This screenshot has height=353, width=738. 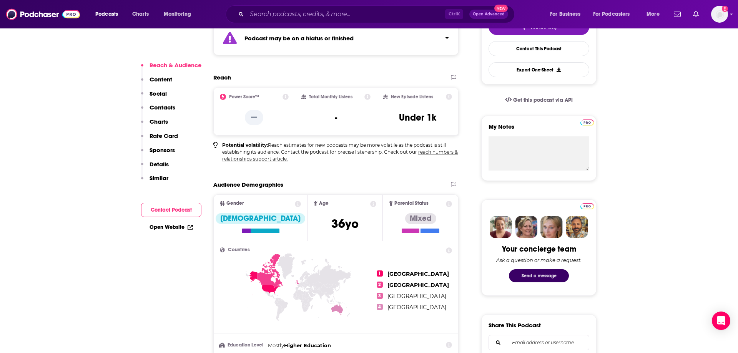 What do you see at coordinates (222, 77) in the screenshot?
I see `h2: Reach` at bounding box center [222, 77].